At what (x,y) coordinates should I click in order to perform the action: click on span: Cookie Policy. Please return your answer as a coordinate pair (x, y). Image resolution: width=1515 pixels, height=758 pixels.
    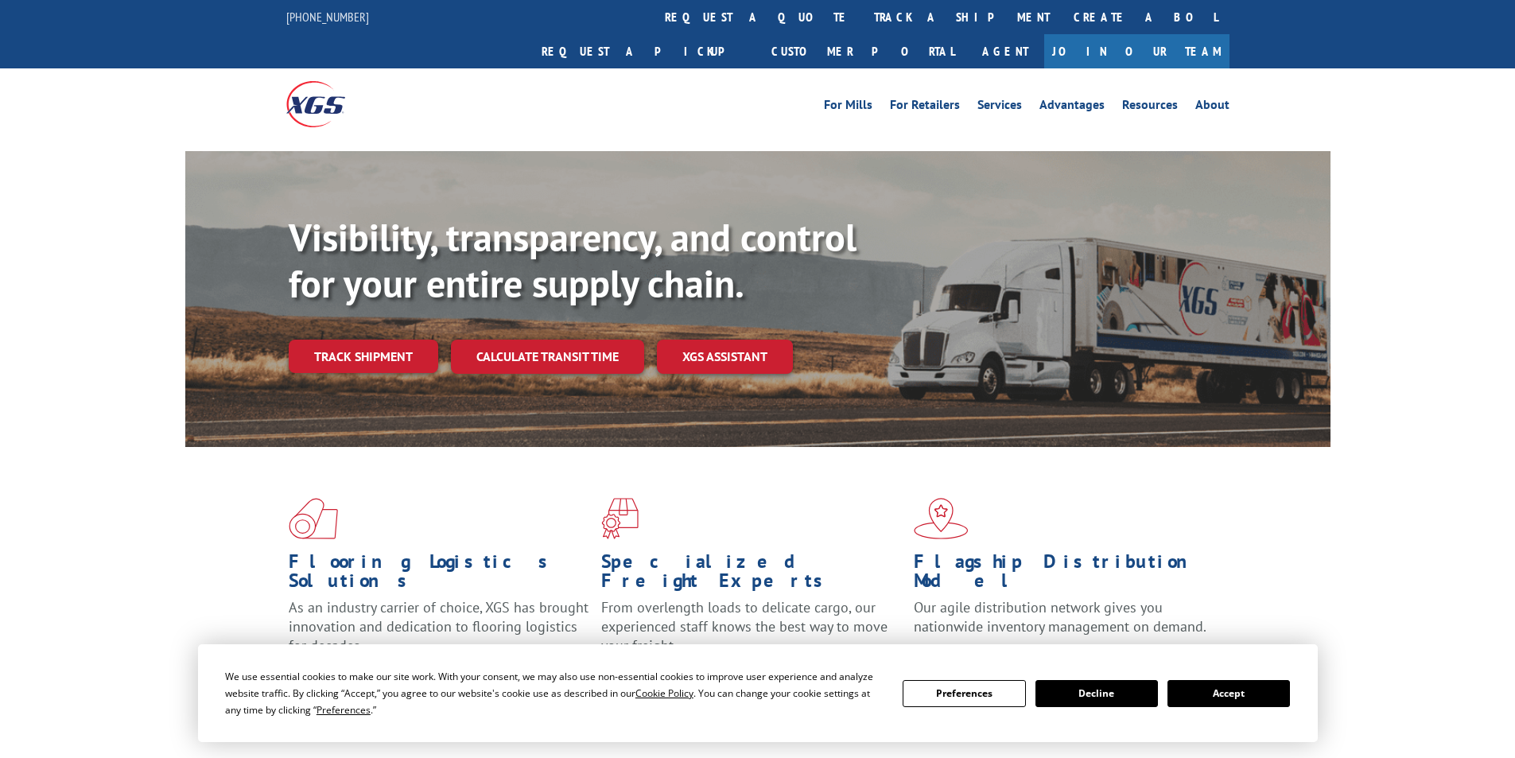
    Looking at the image, I should click on (664, 693).